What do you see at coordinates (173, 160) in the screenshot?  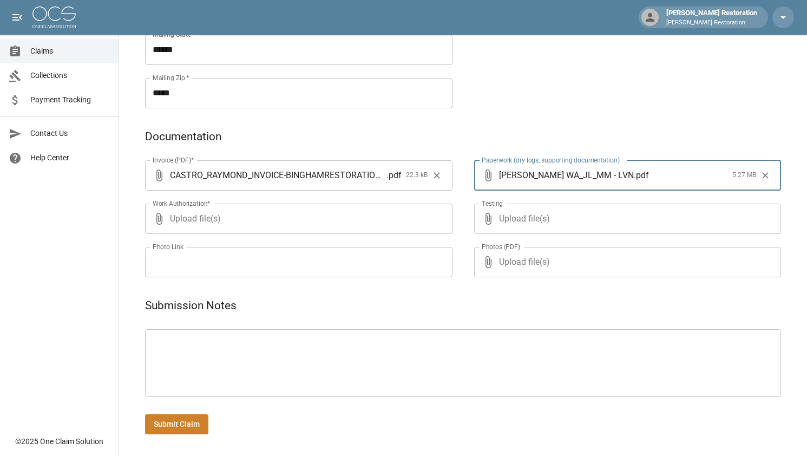 I see `label: Invoice (PDF)*` at bounding box center [173, 160].